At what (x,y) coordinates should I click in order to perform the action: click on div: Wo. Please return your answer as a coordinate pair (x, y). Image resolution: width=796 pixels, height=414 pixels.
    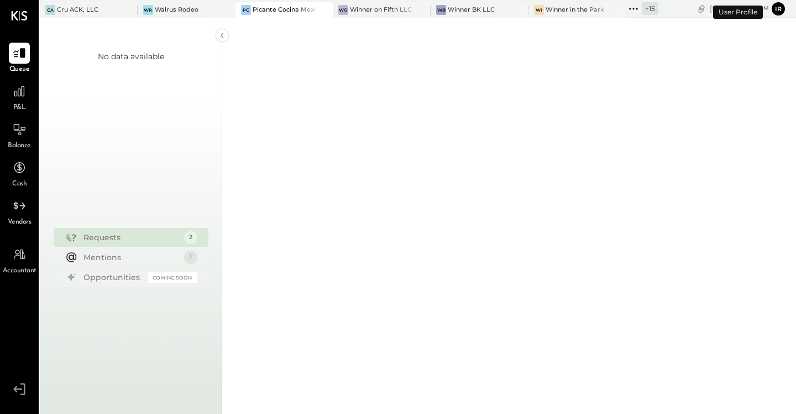
    Looking at the image, I should click on (343, 10).